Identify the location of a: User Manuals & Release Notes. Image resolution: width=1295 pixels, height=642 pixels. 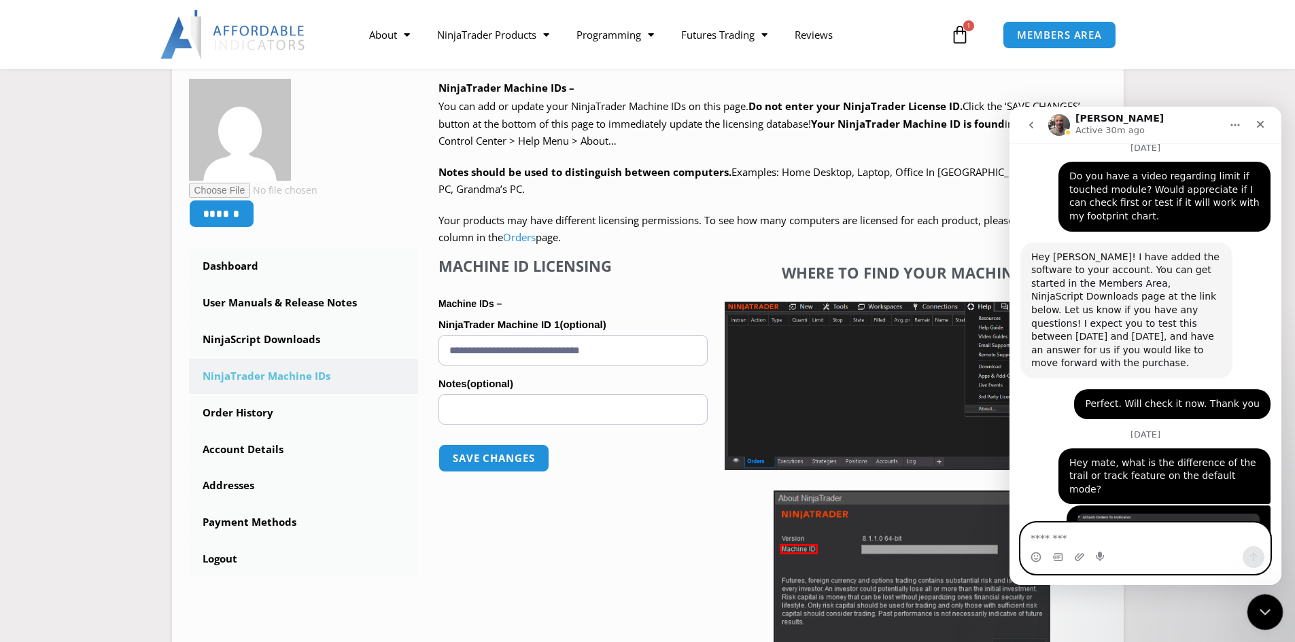
(304, 303).